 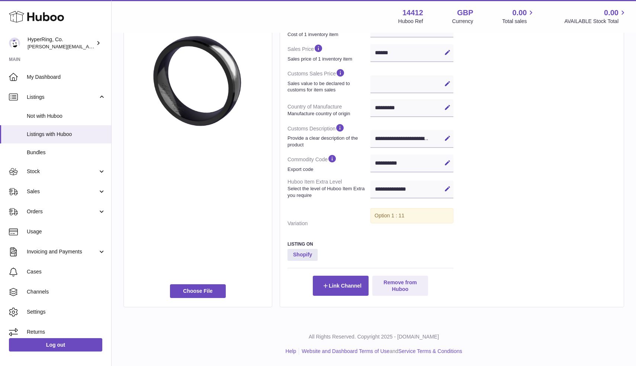 I want to click on a: Log out, so click(x=55, y=345).